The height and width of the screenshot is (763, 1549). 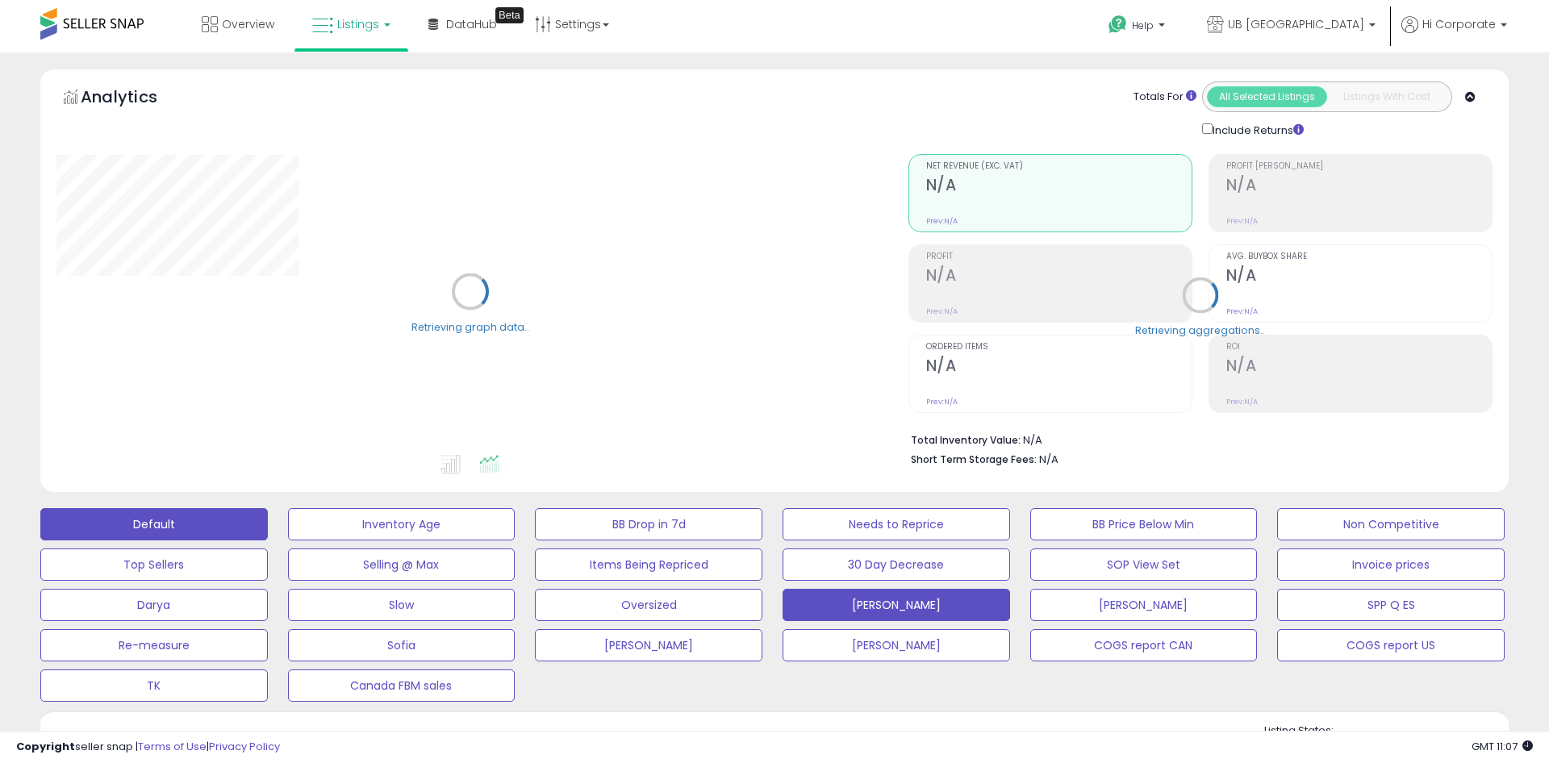 What do you see at coordinates (896, 565) in the screenshot?
I see `button: 30 Day Decrease` at bounding box center [896, 565].